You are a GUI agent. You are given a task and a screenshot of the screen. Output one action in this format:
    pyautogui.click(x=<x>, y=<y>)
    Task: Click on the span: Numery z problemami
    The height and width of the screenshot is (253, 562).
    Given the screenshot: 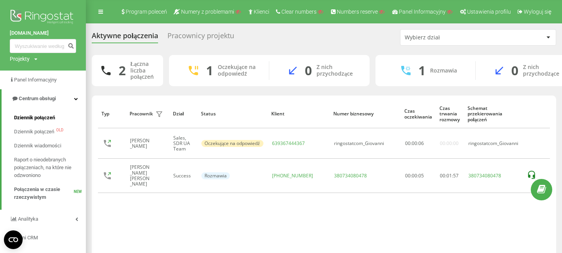 What is the action you would take?
    pyautogui.click(x=208, y=12)
    